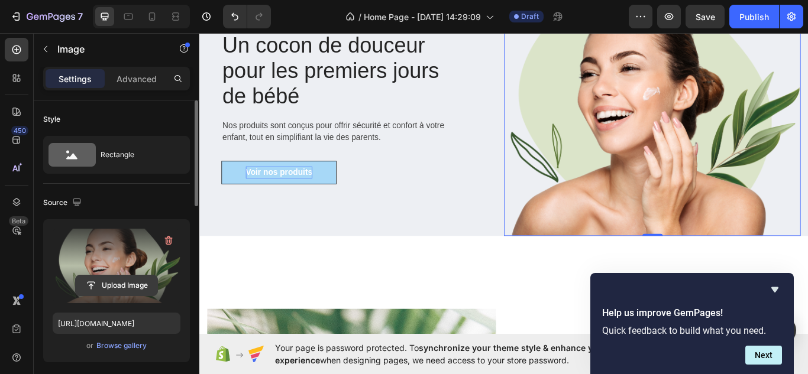  What do you see at coordinates (530, 17) in the screenshot?
I see `span: Draft` at bounding box center [530, 17].